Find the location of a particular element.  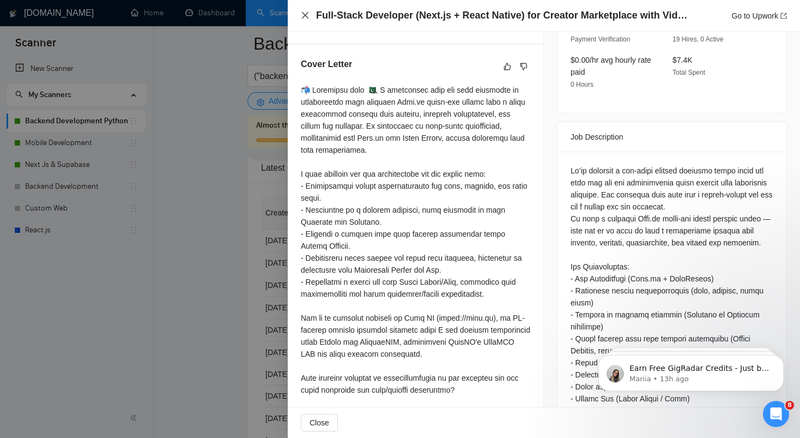

span: like is located at coordinates (508, 67).